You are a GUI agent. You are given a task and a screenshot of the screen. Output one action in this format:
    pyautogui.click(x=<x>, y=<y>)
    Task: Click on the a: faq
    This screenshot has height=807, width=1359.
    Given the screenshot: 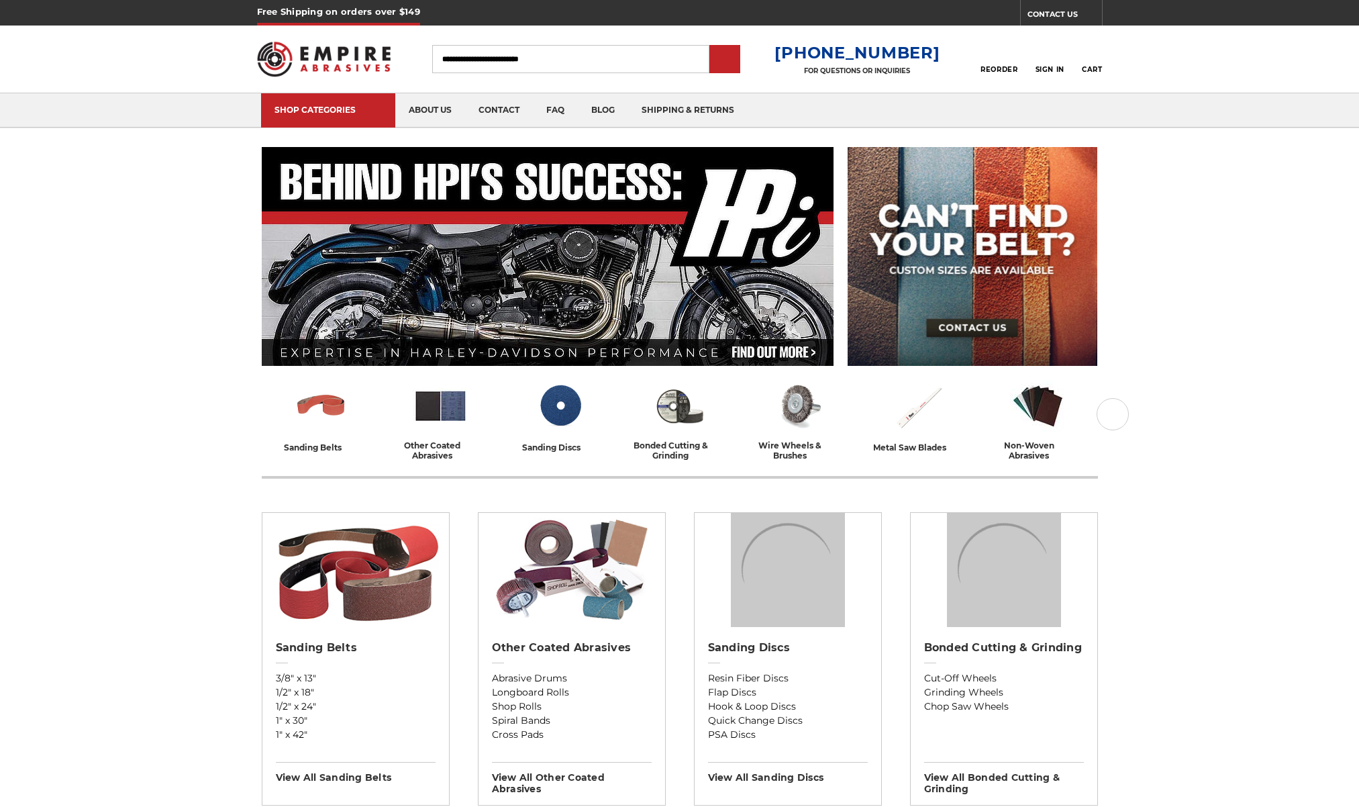 What is the action you would take?
    pyautogui.click(x=555, y=110)
    